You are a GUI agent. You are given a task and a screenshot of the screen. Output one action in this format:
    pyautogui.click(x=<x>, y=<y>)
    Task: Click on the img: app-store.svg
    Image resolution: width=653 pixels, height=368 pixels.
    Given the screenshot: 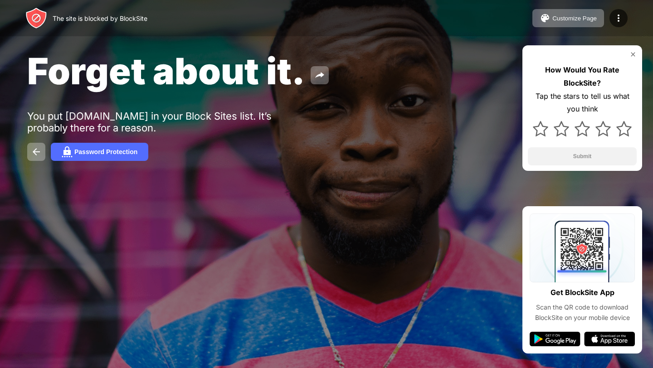 What is the action you would take?
    pyautogui.click(x=610, y=339)
    